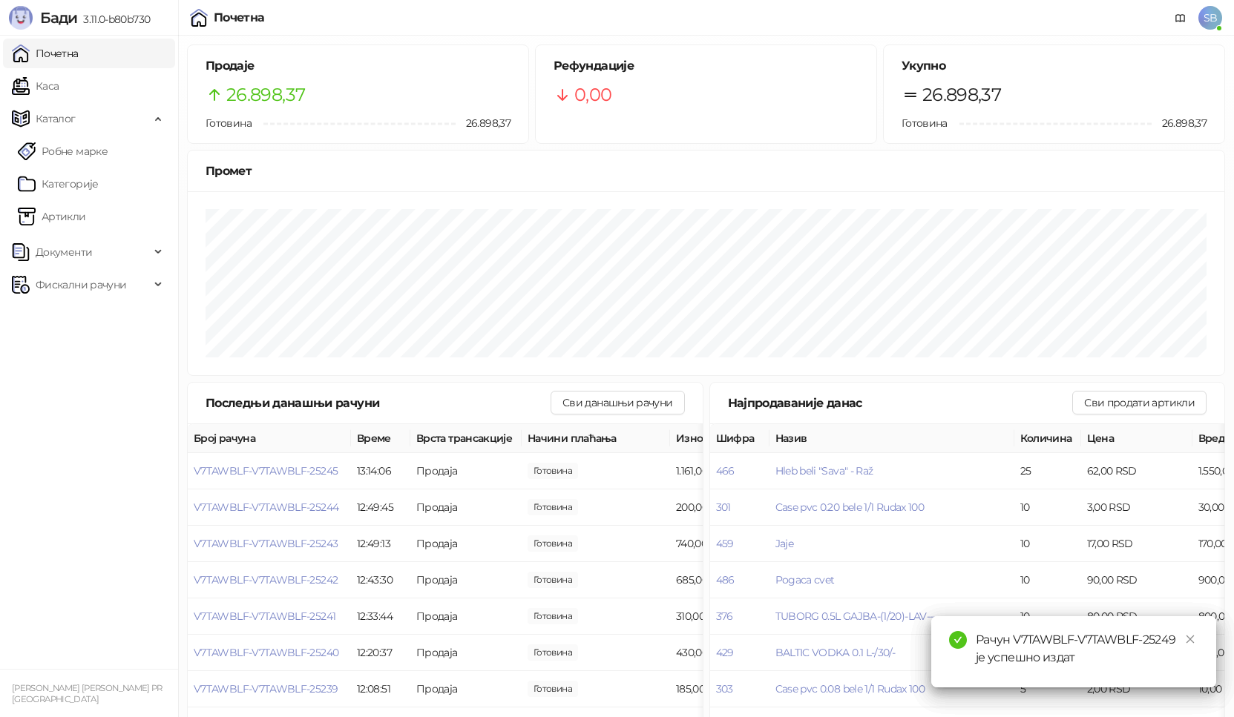 Image resolution: width=1234 pixels, height=717 pixels. What do you see at coordinates (706, 171) in the screenshot?
I see `div: Промет` at bounding box center [706, 171].